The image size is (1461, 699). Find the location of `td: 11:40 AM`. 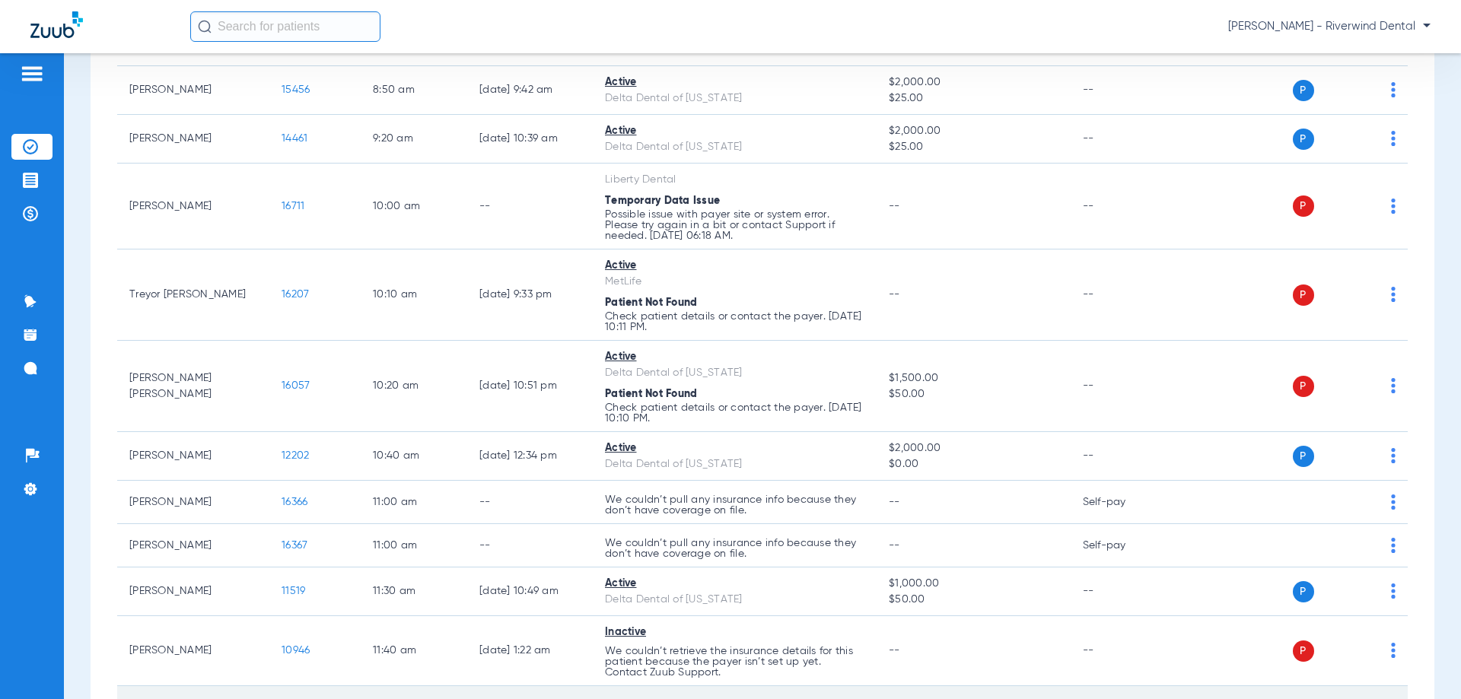

td: 11:40 AM is located at coordinates (414, 651).